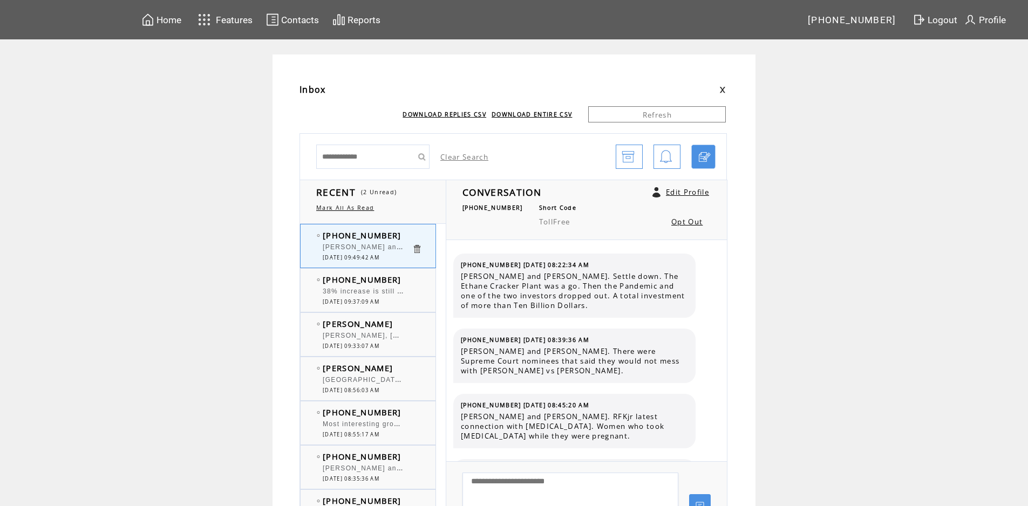 The height and width of the screenshot is (506, 1028). Describe the element at coordinates (919, 19) in the screenshot. I see `img: exit.svg` at that location.